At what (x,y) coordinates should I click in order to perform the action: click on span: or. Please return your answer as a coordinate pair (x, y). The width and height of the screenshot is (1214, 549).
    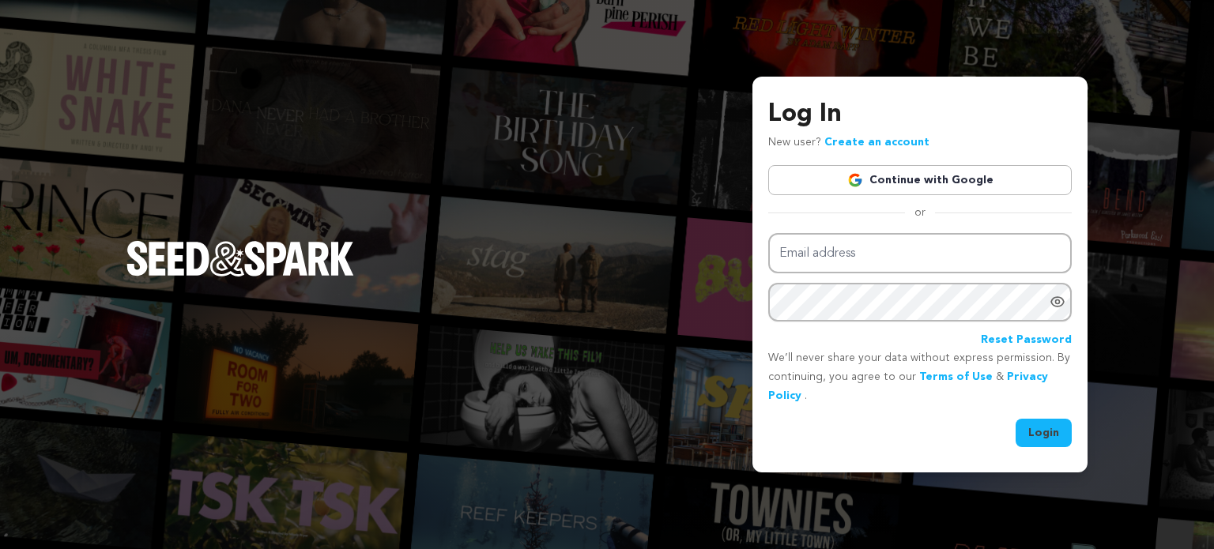
    Looking at the image, I should click on (920, 213).